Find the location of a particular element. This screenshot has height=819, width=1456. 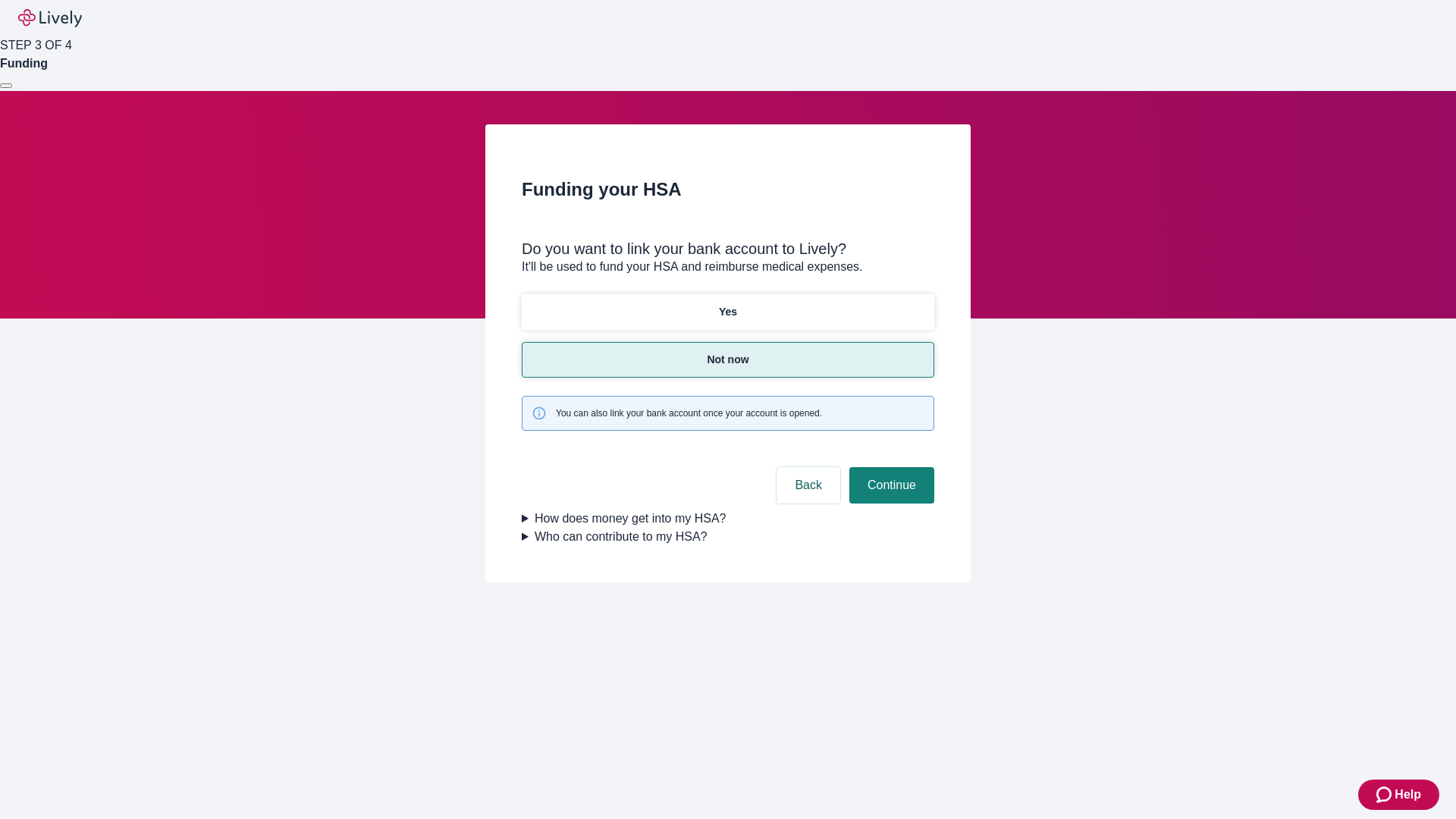

summary: Who can contribute to my HSA? is located at coordinates (728, 537).